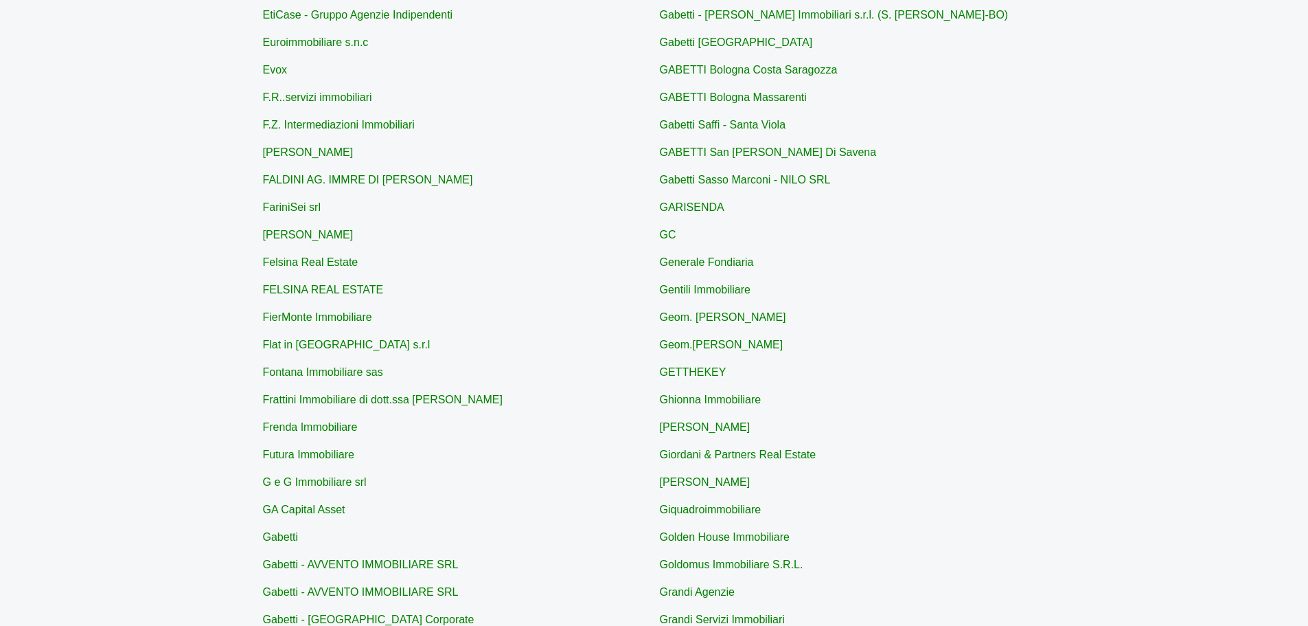 The image size is (1308, 626). I want to click on a: G e G Immobiliare srl, so click(315, 481).